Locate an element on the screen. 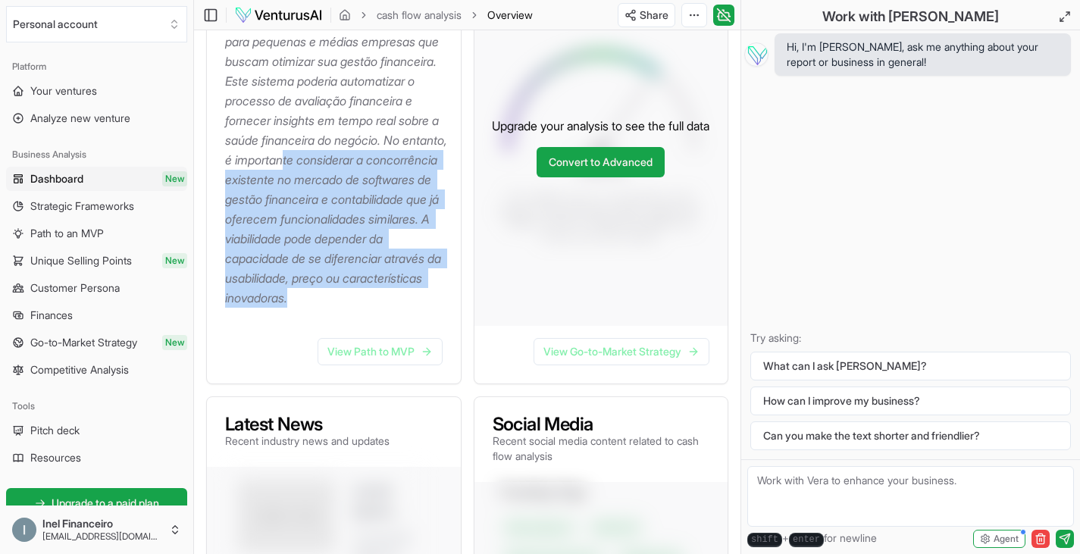  button: Share is located at coordinates (647, 15).